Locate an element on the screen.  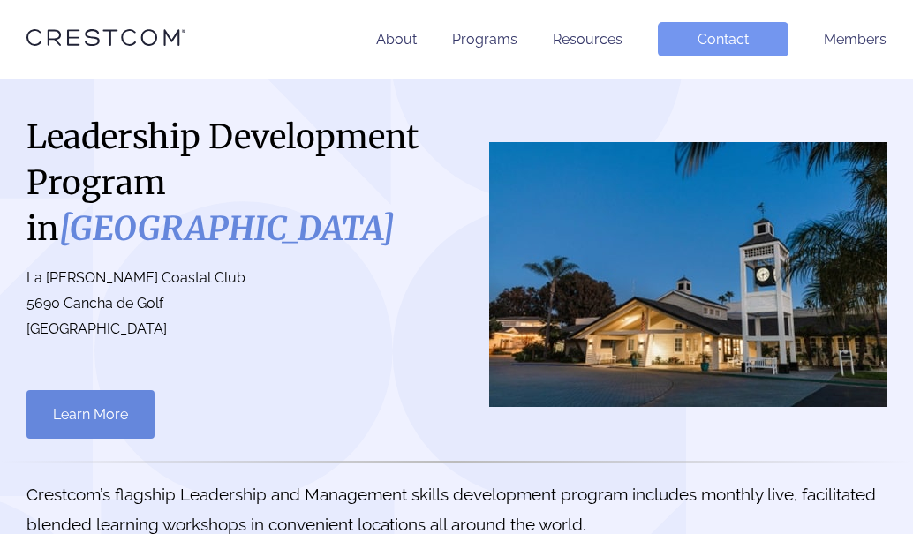
a: Members is located at coordinates (855, 39).